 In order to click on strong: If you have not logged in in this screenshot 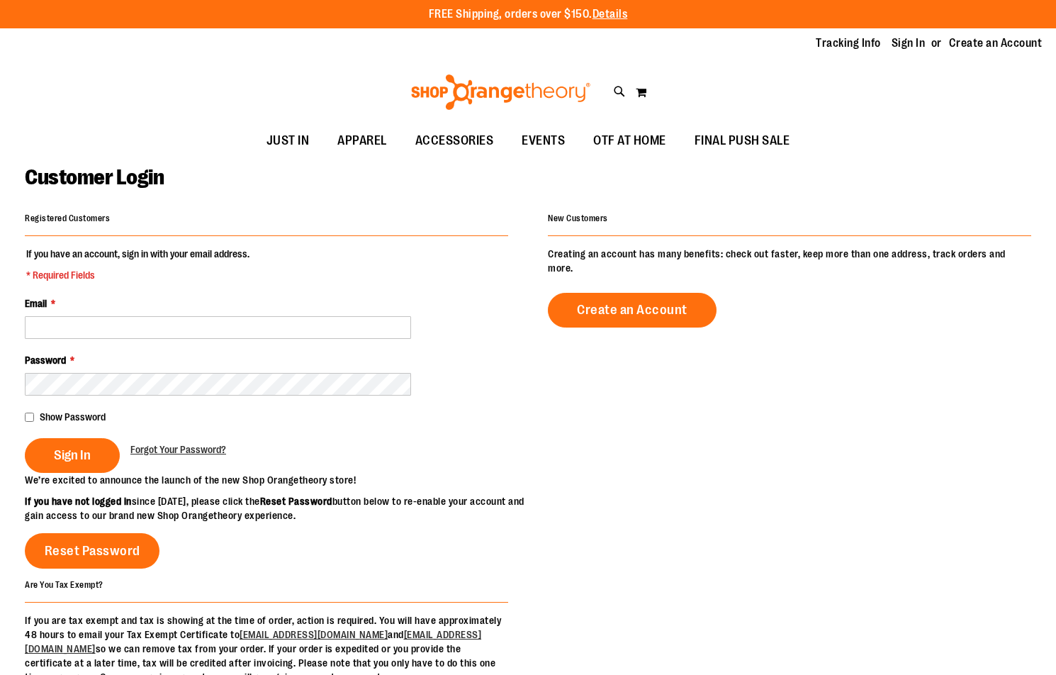, I will do `click(78, 501)`.